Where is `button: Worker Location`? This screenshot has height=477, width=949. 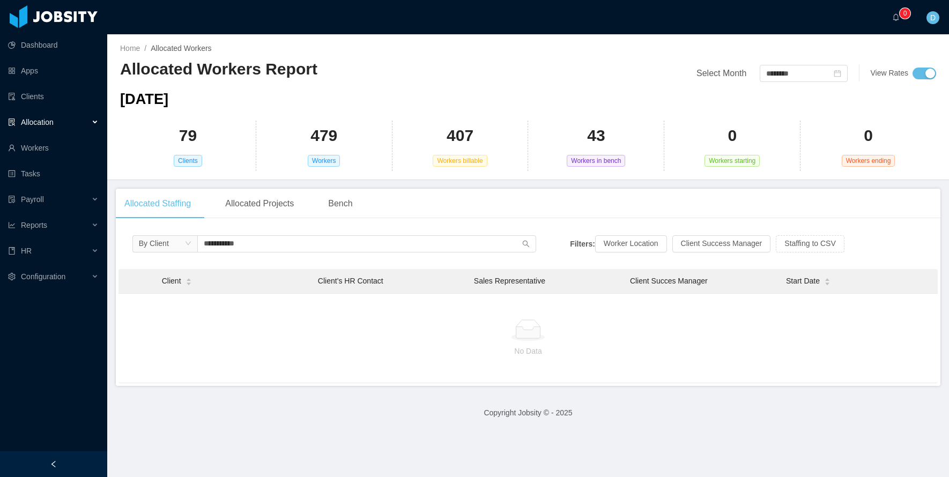 button: Worker Location is located at coordinates (631, 244).